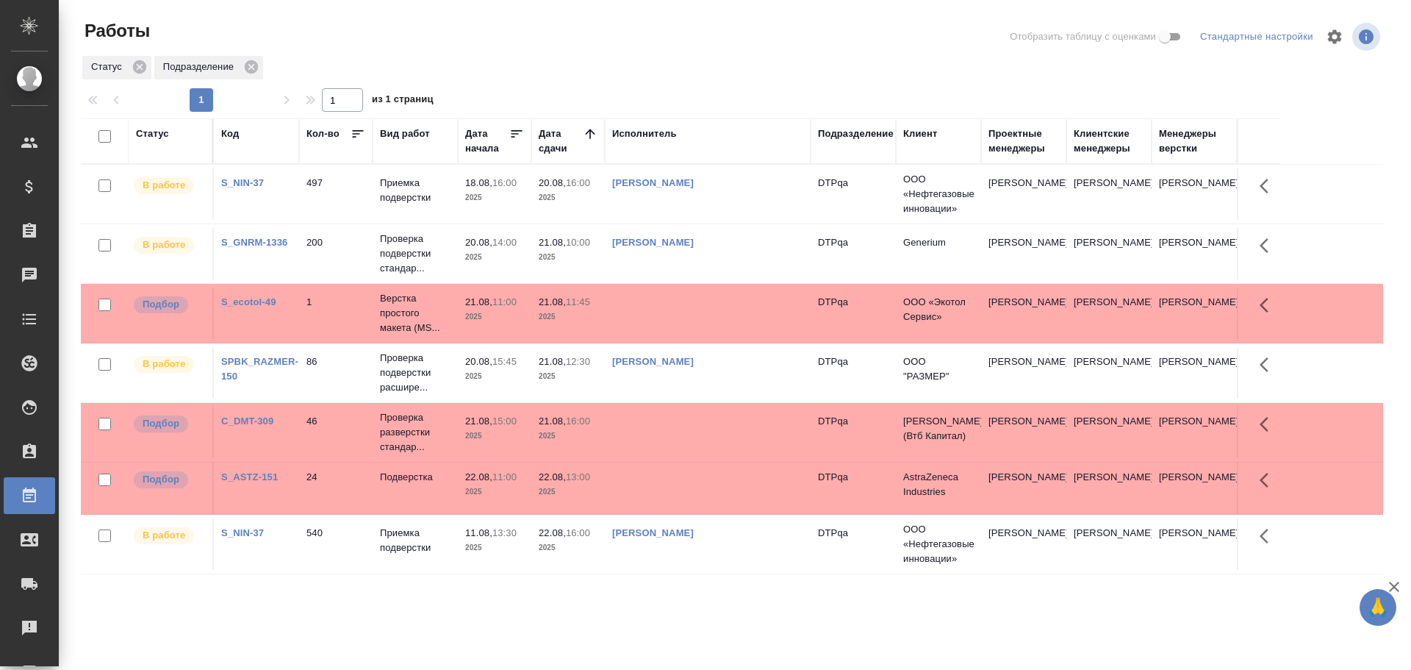 The width and height of the screenshot is (1411, 670). What do you see at coordinates (230, 134) in the screenshot?
I see `div: Код` at bounding box center [230, 134].